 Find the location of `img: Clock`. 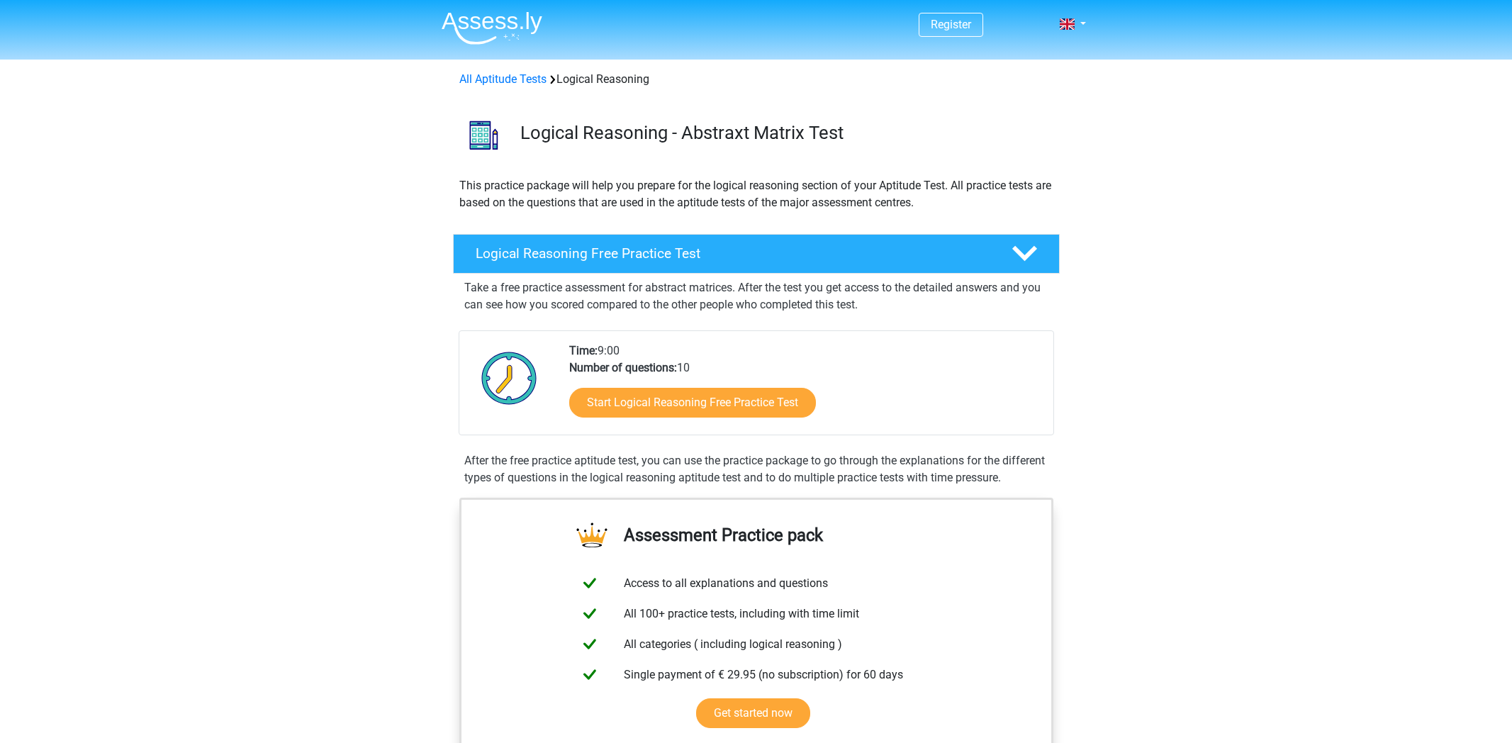

img: Clock is located at coordinates (509, 378).